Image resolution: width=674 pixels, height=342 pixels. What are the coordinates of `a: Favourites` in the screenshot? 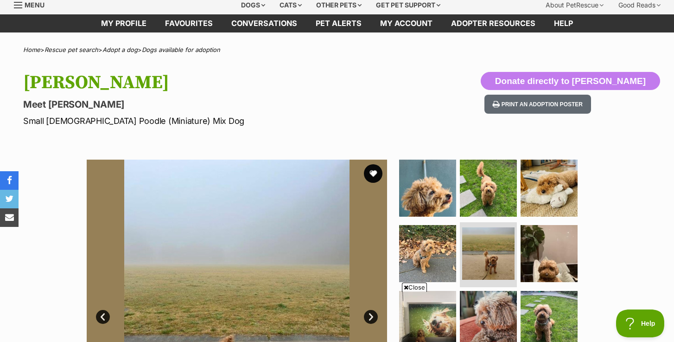 It's located at (189, 23).